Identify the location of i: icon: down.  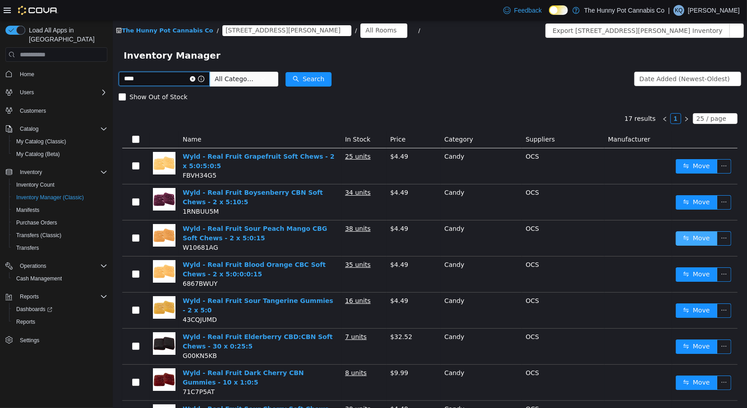
(618, 99).